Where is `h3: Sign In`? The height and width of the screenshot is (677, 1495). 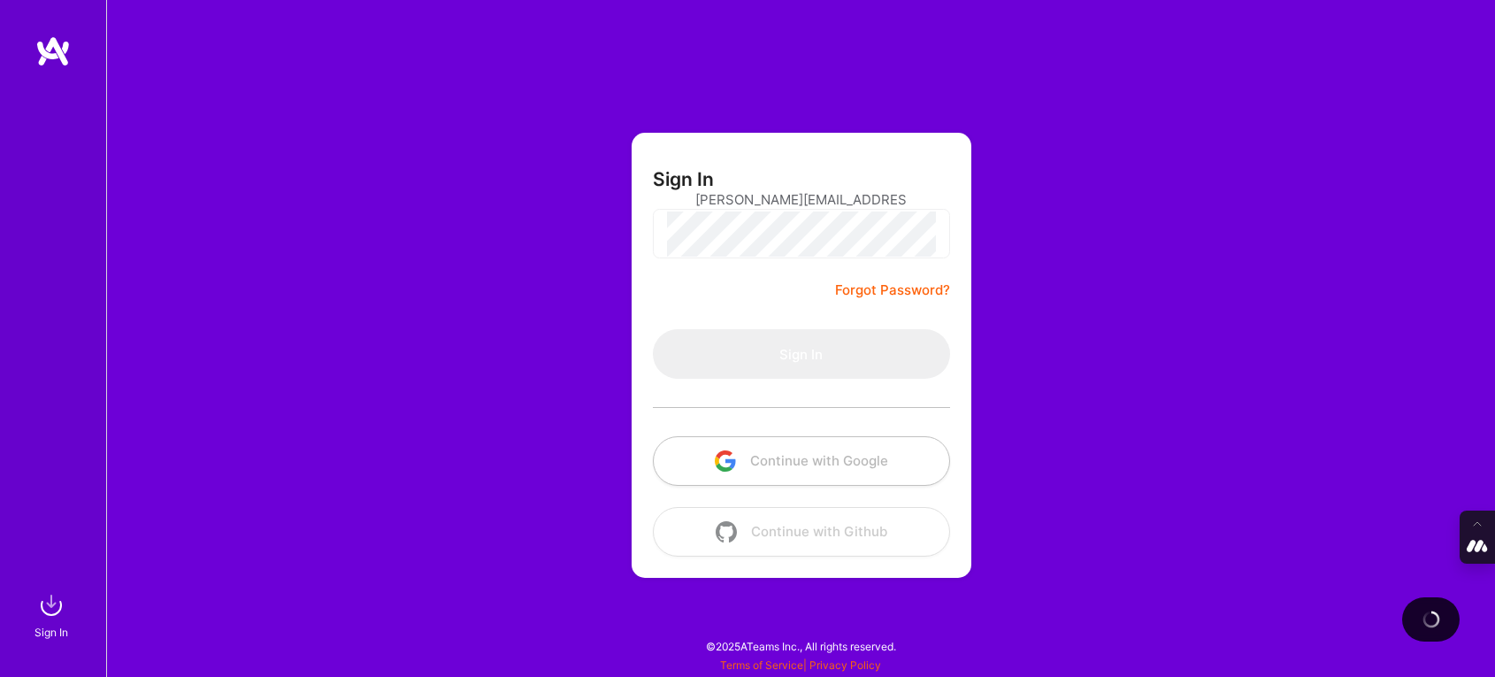
h3: Sign In is located at coordinates (683, 179).